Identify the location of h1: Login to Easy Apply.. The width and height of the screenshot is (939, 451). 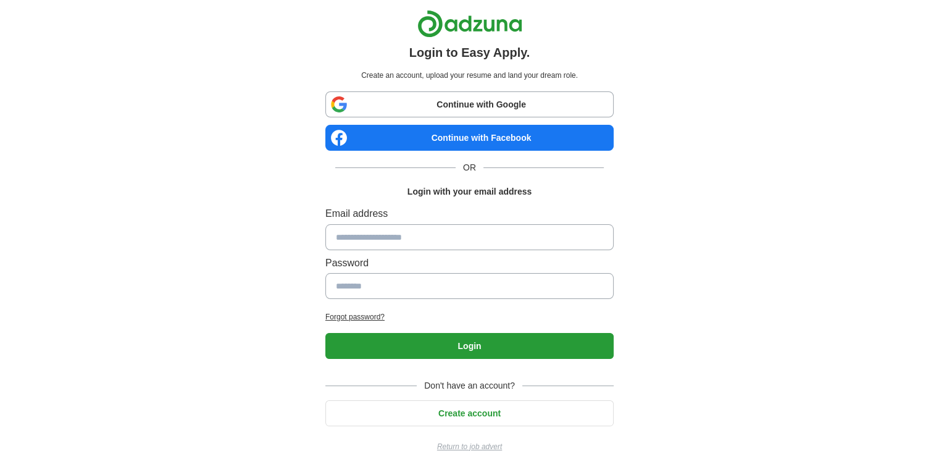
(470, 52).